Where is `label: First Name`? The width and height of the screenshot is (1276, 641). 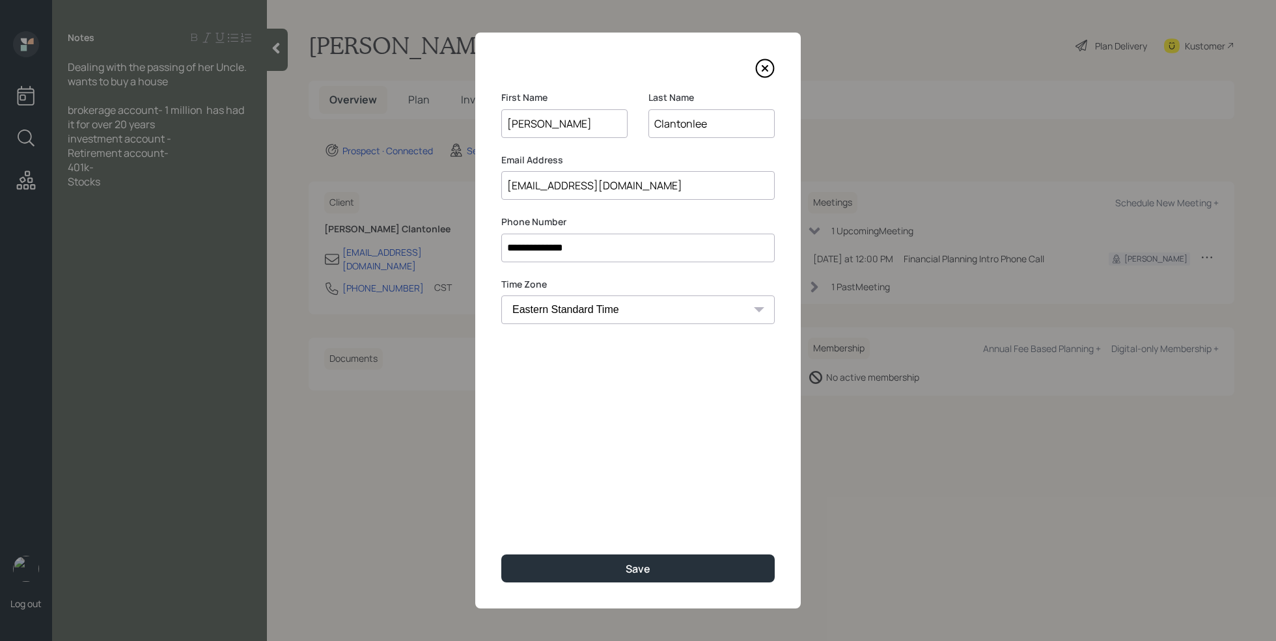 label: First Name is located at coordinates (564, 98).